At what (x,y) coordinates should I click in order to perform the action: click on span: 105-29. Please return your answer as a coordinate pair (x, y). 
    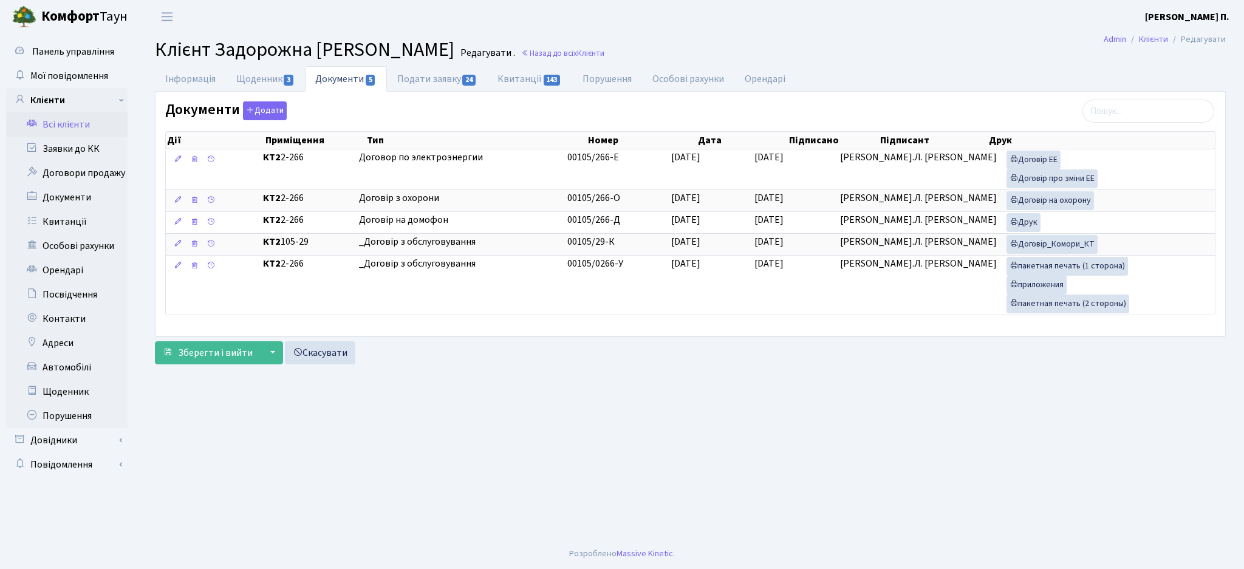
    Looking at the image, I should click on (306, 242).